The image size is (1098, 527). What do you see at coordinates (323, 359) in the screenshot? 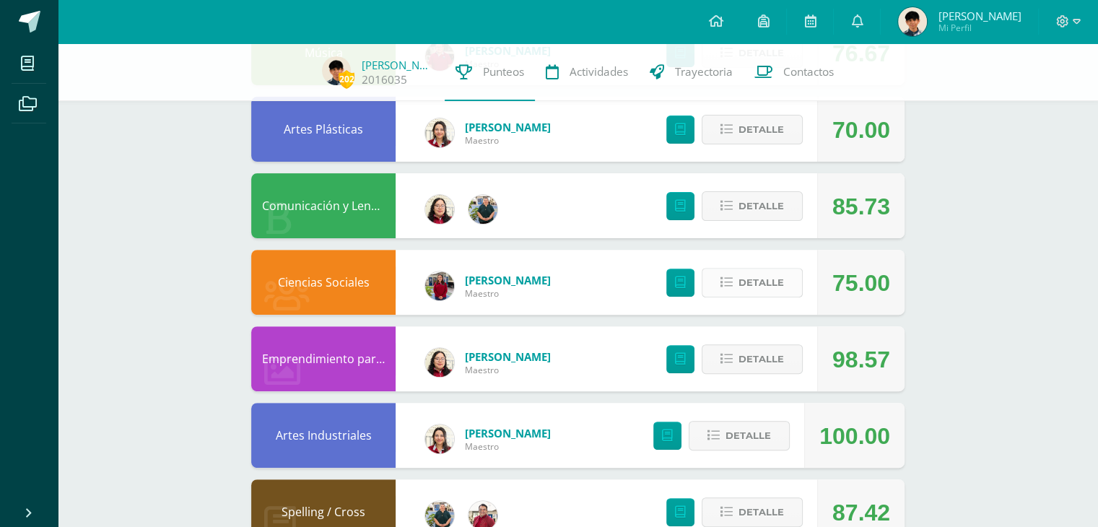
I see `div: Emprendimiento para la productividad` at bounding box center [323, 359].